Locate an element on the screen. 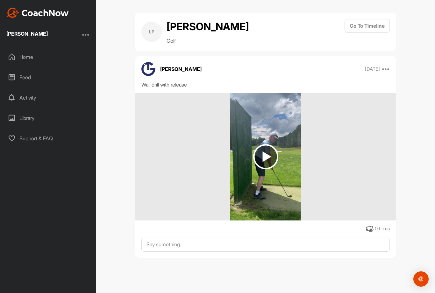 The image size is (435, 293). p: Golf is located at coordinates (208, 41).